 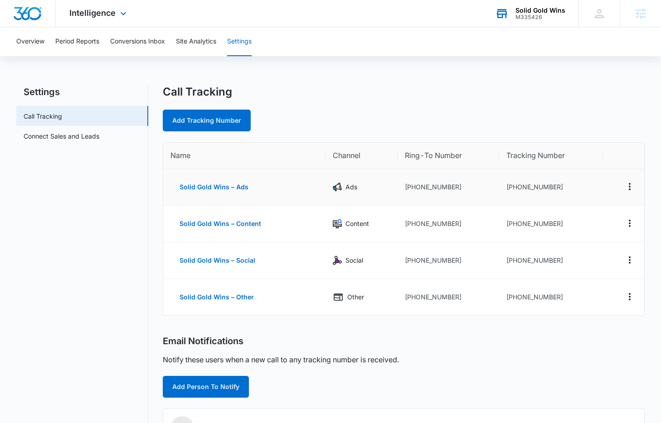 What do you see at coordinates (354, 261) in the screenshot?
I see `p: Social` at bounding box center [354, 261].